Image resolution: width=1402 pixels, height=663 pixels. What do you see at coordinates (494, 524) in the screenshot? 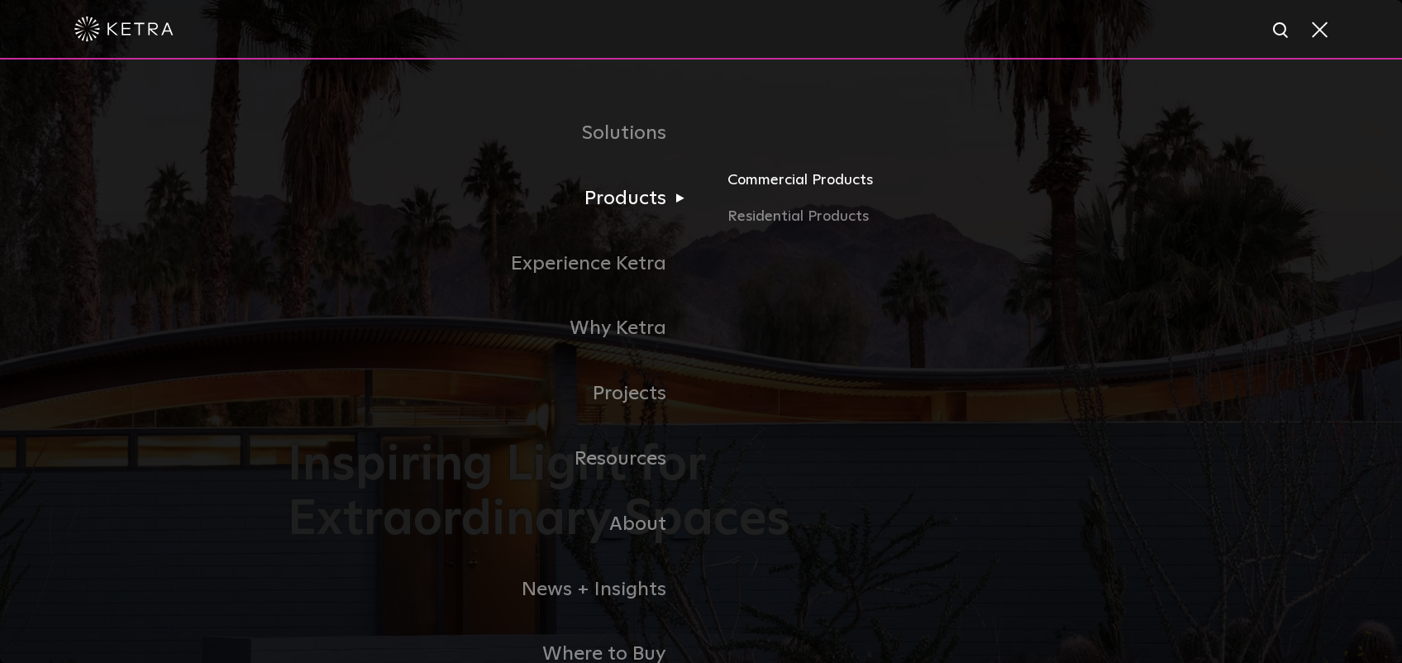
I see `a: About` at bounding box center [494, 524].